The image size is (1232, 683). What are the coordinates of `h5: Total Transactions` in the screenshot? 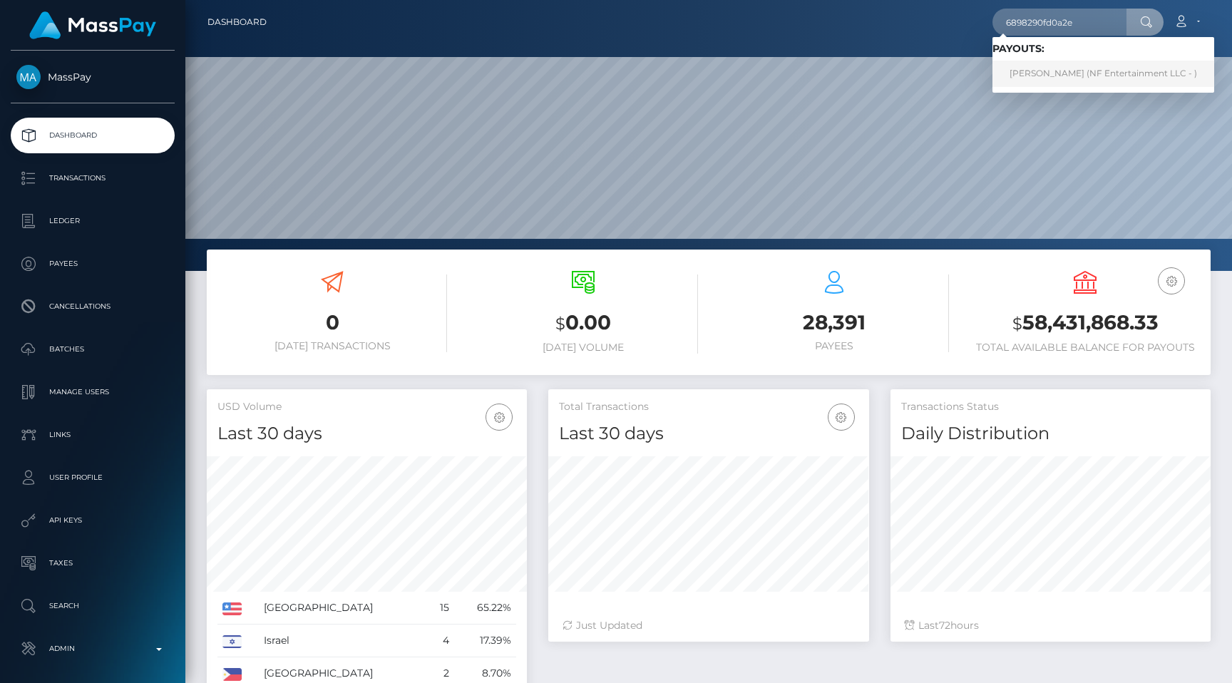 It's located at (708, 407).